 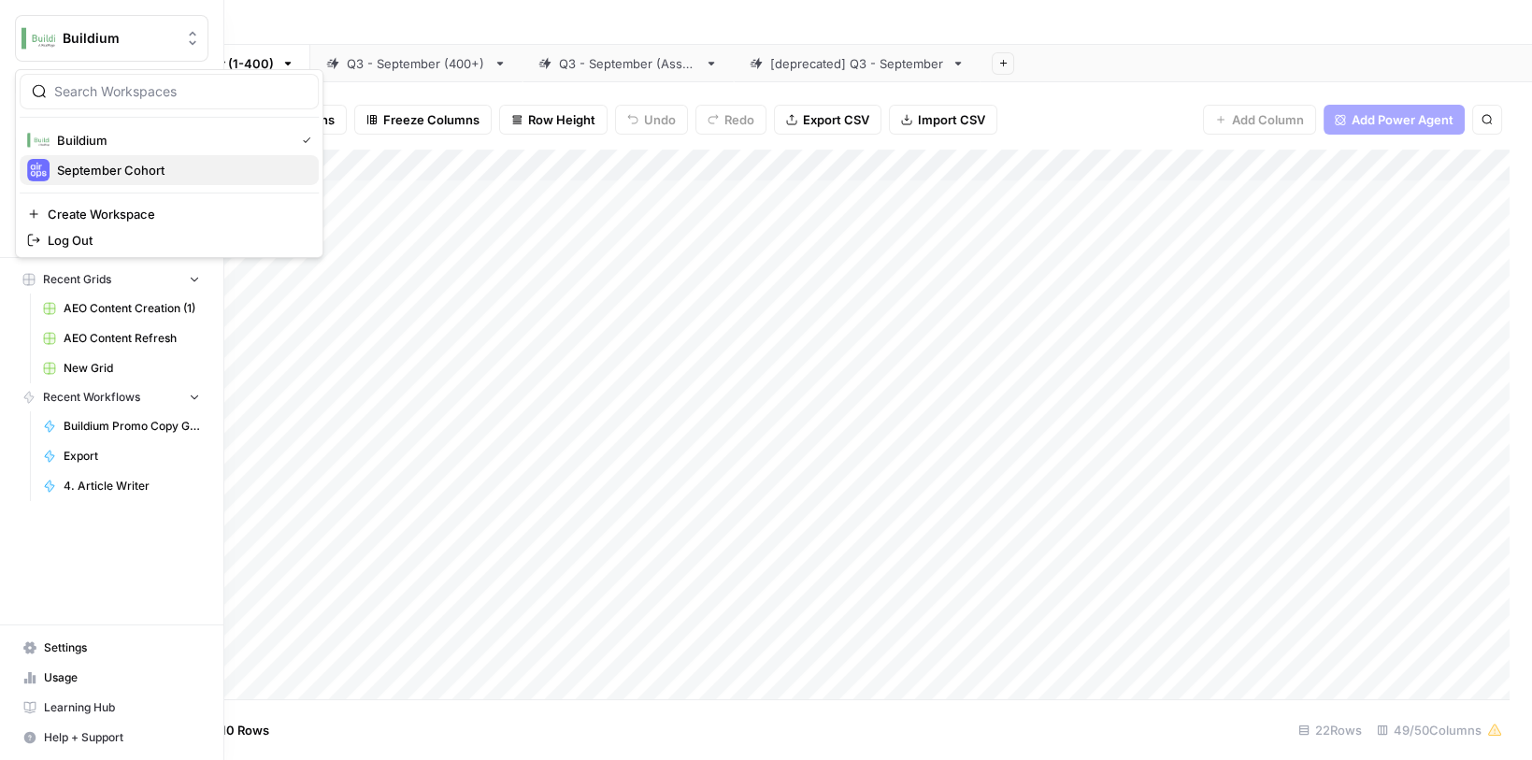 I want to click on a: Learning Hub, so click(x=111, y=708).